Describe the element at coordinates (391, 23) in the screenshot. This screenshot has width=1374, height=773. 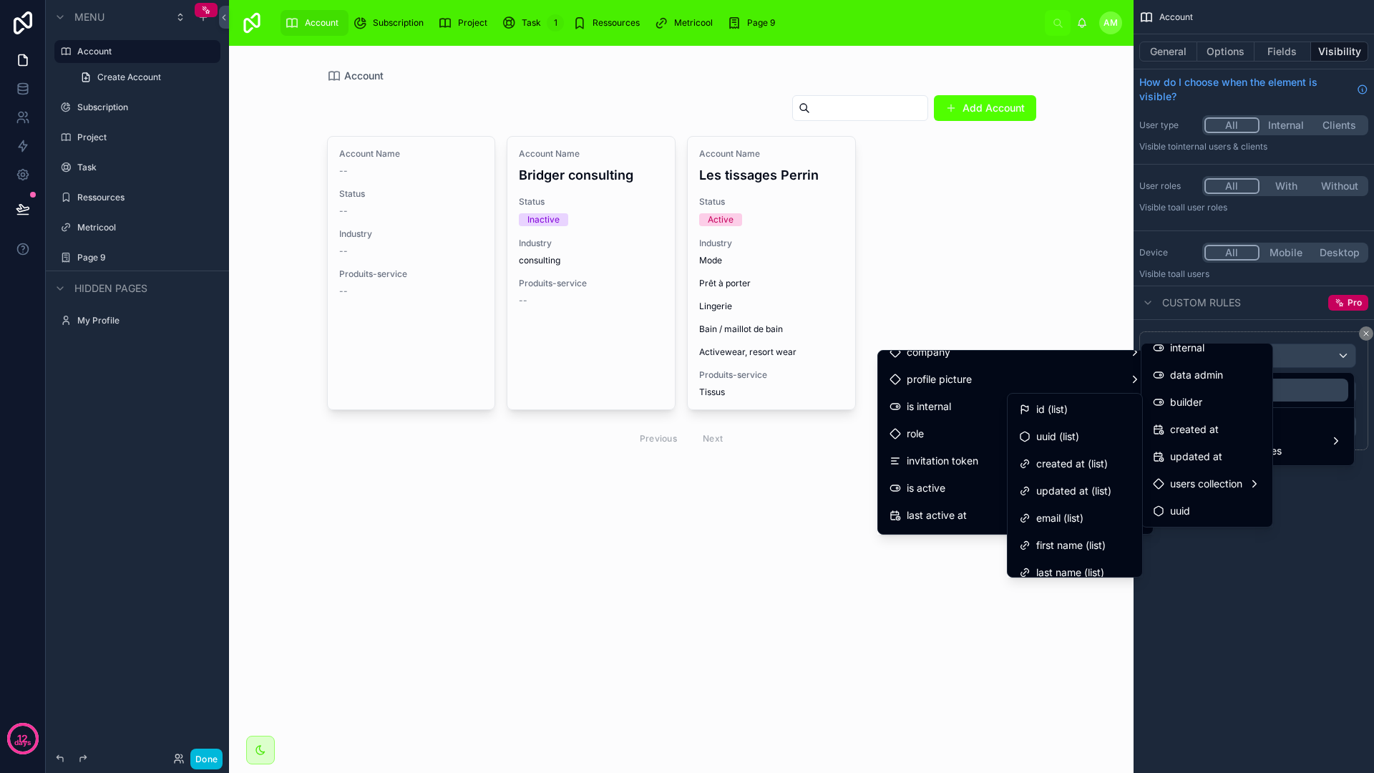
I see `a: Subscription` at that location.